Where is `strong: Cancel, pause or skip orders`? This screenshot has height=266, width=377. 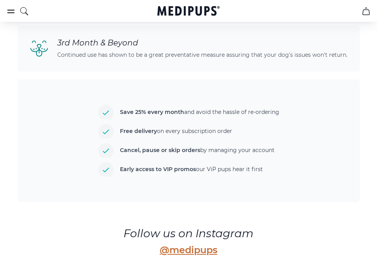 strong: Cancel, pause or skip orders is located at coordinates (160, 150).